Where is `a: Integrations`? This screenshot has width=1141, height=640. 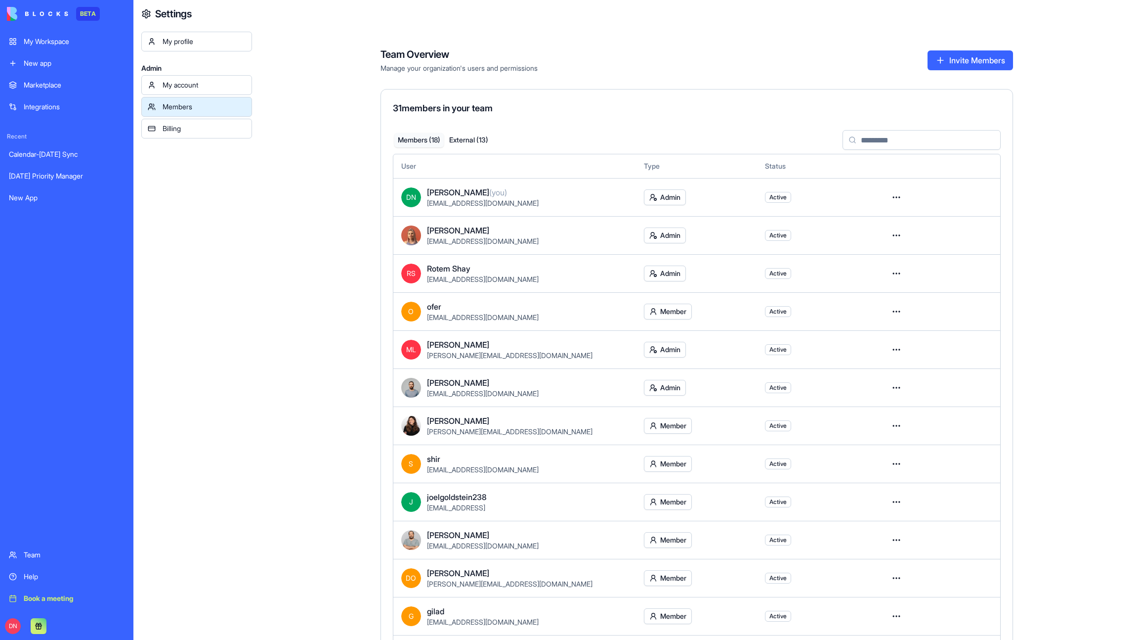
a: Integrations is located at coordinates (67, 107).